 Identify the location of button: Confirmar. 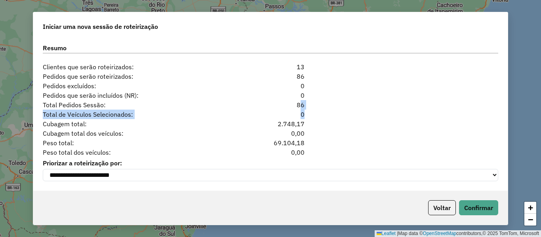
(478, 208).